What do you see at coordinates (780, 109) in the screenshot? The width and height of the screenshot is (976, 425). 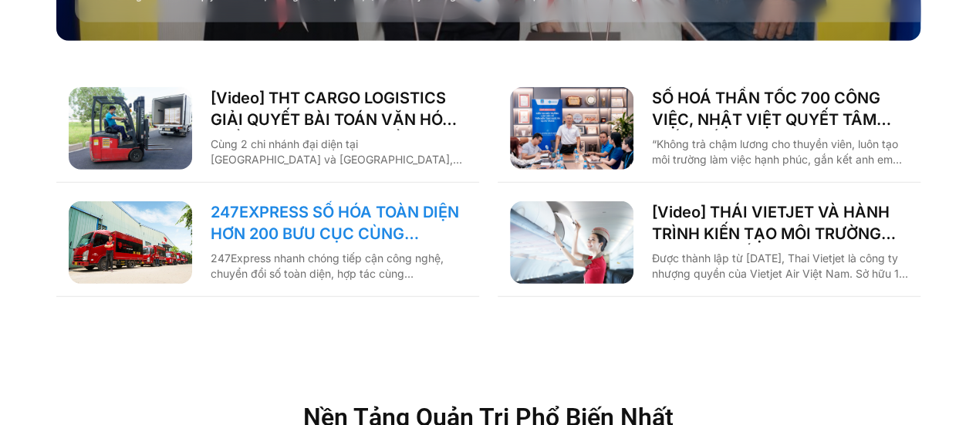 I see `a: SỐ HOÁ THẦN TỐC 700 CÔNG VIỆC, NHẬT VIỆT QUYẾT TÂM “GẮN KẾT TÀU – BỜ”` at bounding box center [780, 109].